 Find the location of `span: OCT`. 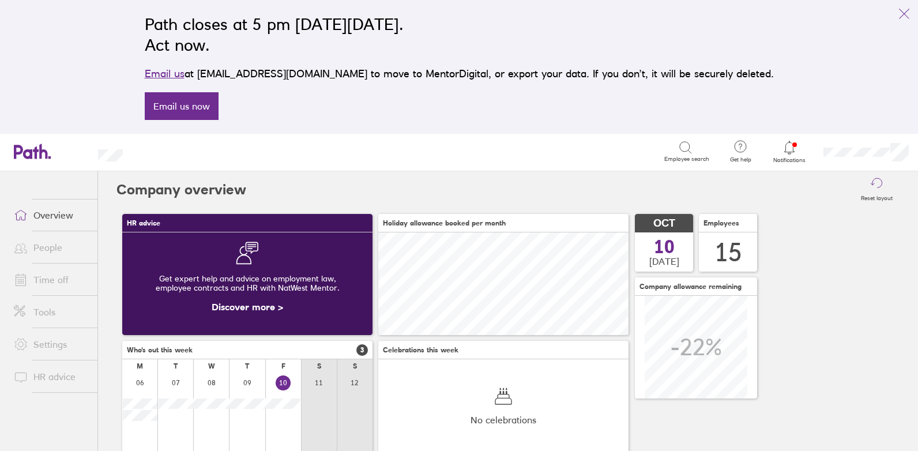

span: OCT is located at coordinates (664, 223).